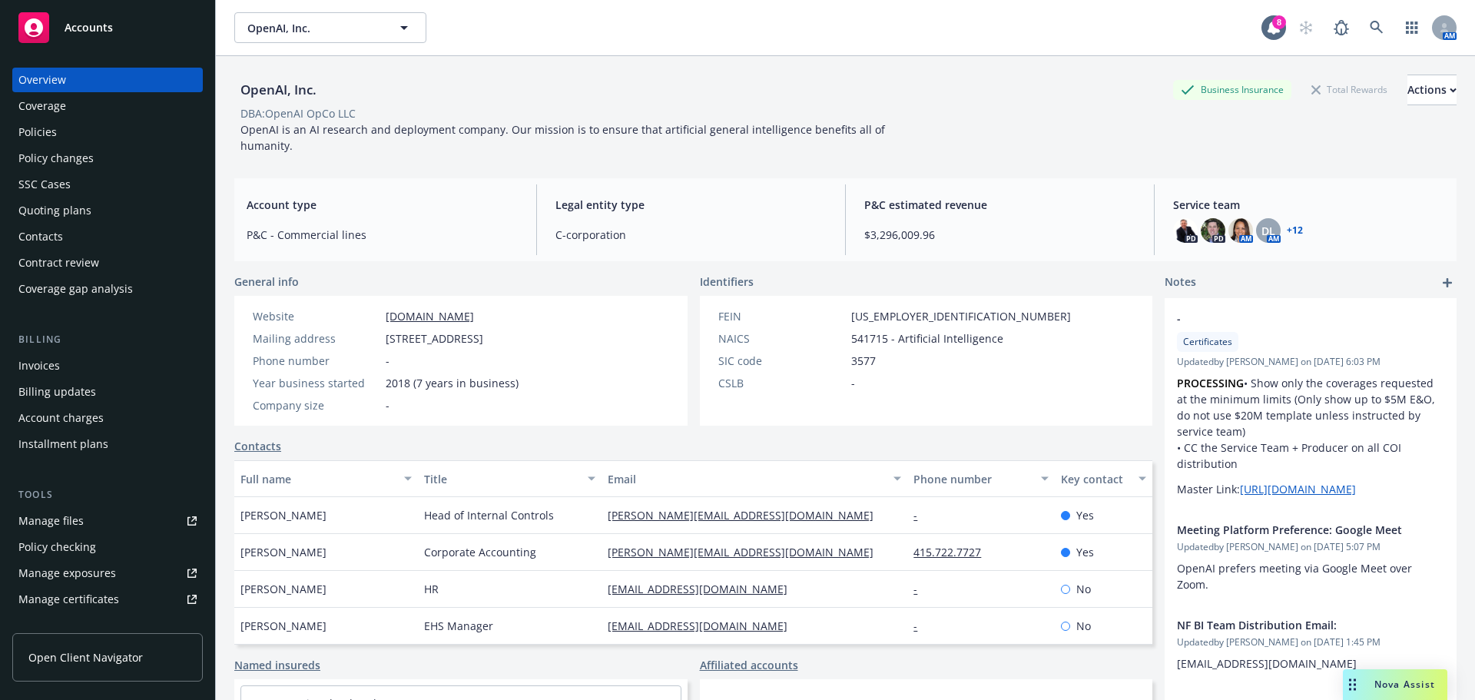 The image size is (1475, 700). Describe the element at coordinates (1095, 479) in the screenshot. I see `div: Key contact` at that location.